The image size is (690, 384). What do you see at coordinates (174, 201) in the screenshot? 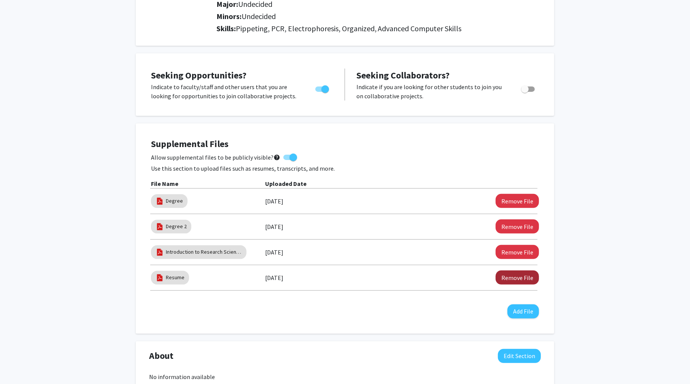
I see `a: Degree` at bounding box center [174, 201].